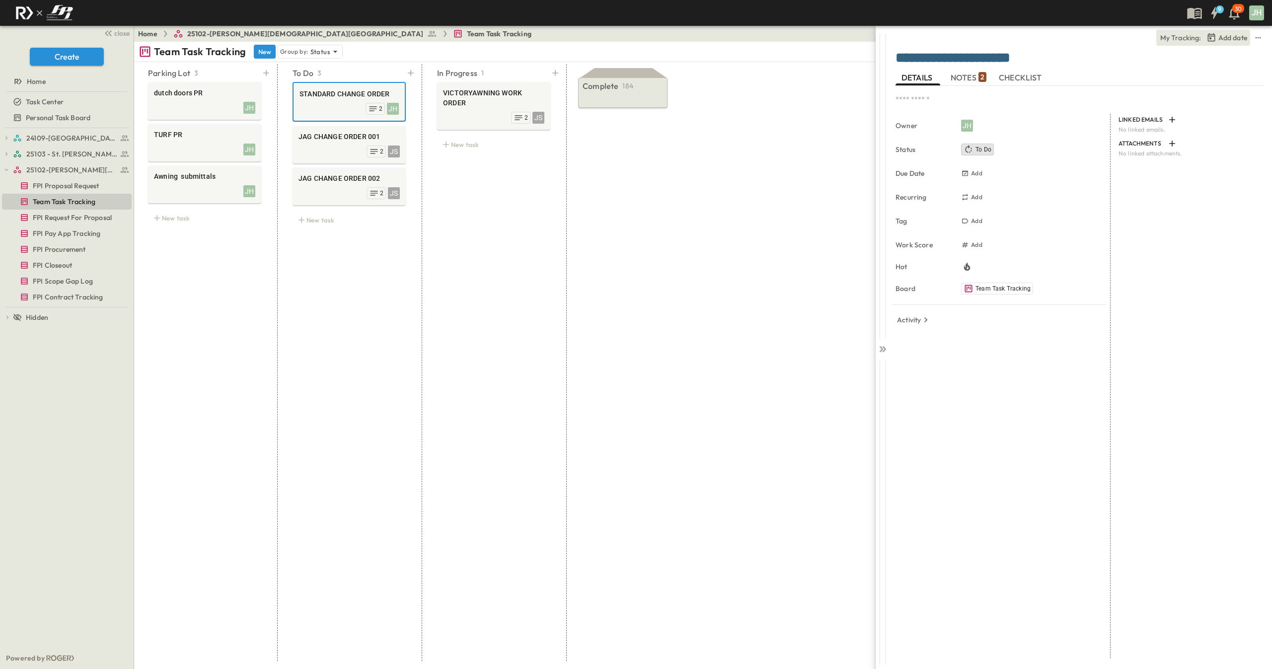 The width and height of the screenshot is (1272, 669). What do you see at coordinates (200, 52) in the screenshot?
I see `p: Team Task Tracking` at bounding box center [200, 52].